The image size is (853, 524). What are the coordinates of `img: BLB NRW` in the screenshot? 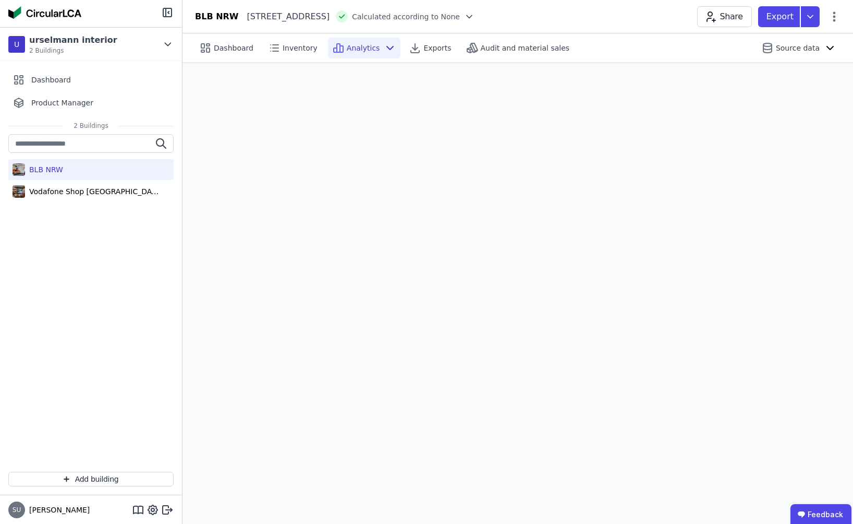 It's located at (19, 170).